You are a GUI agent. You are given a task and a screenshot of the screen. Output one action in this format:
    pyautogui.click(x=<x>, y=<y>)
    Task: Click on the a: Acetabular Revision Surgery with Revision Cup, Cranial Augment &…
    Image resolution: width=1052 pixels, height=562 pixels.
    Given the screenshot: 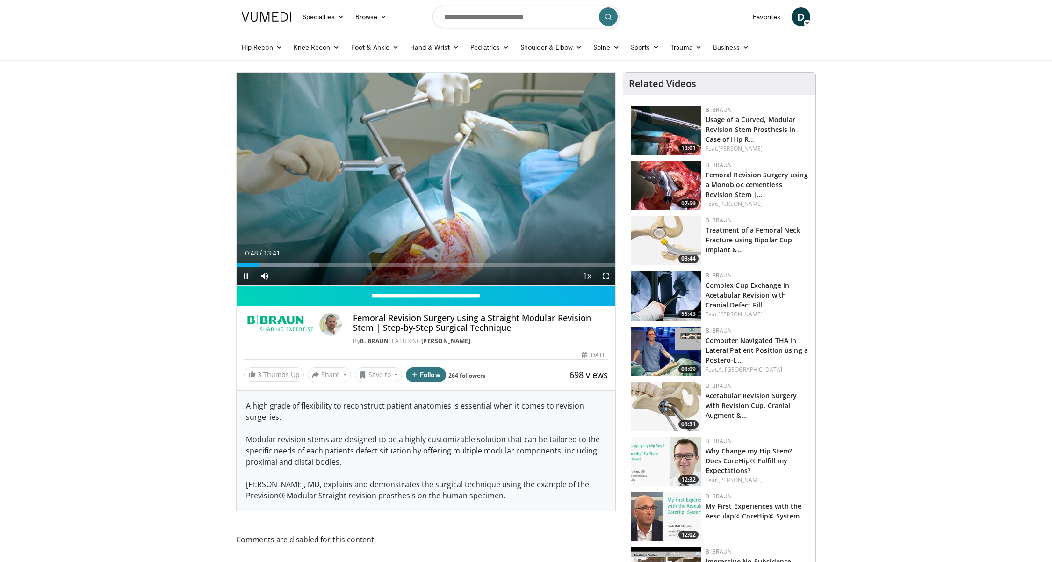 What is the action you would take?
    pyautogui.click(x=752, y=405)
    